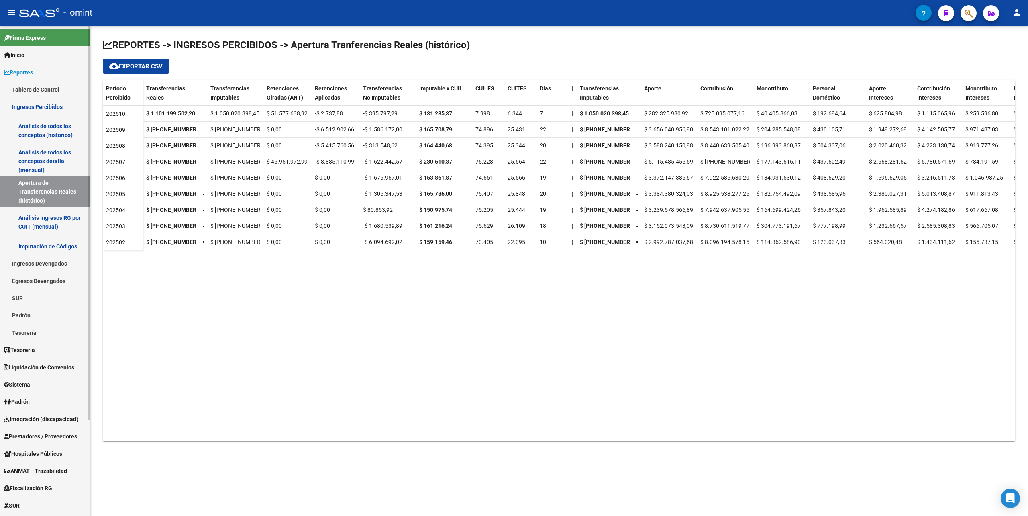 The width and height of the screenshot is (1028, 516). Describe the element at coordinates (669, 129) in the screenshot. I see `span: $ 3.656.040.956,90` at that location.